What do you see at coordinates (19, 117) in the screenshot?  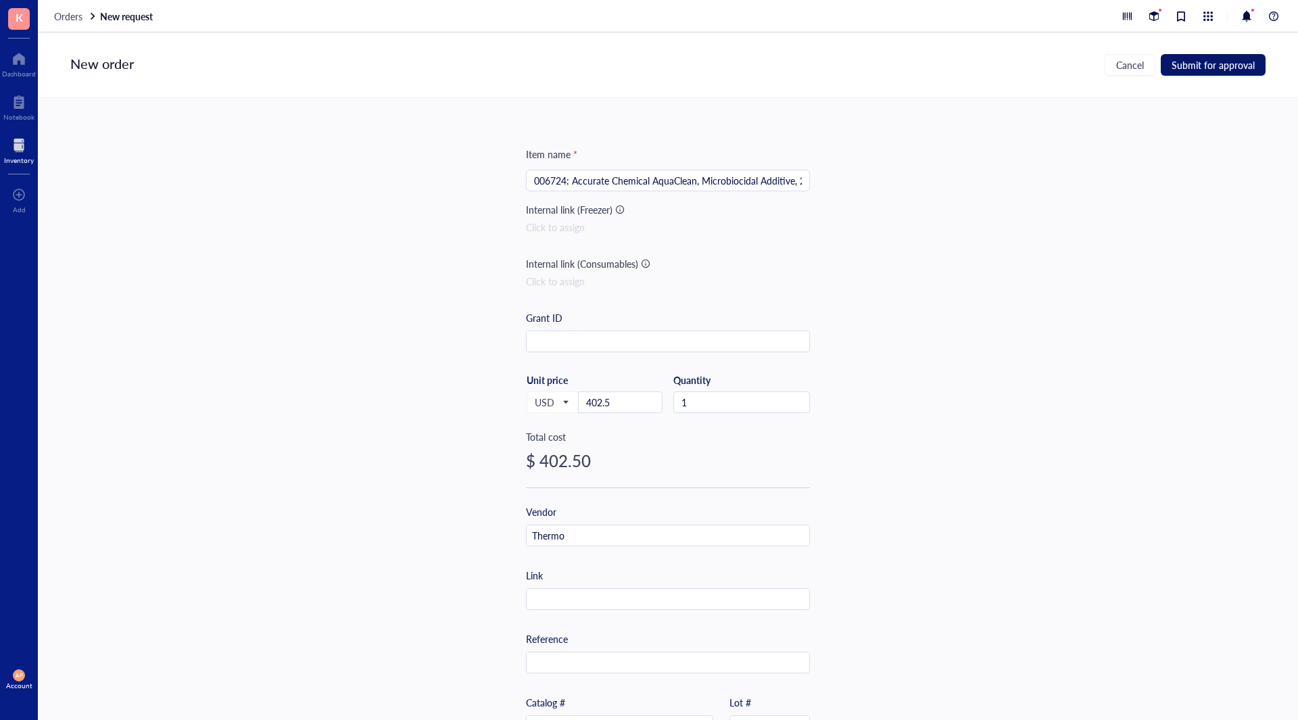 I see `div: Notebook` at bounding box center [19, 117].